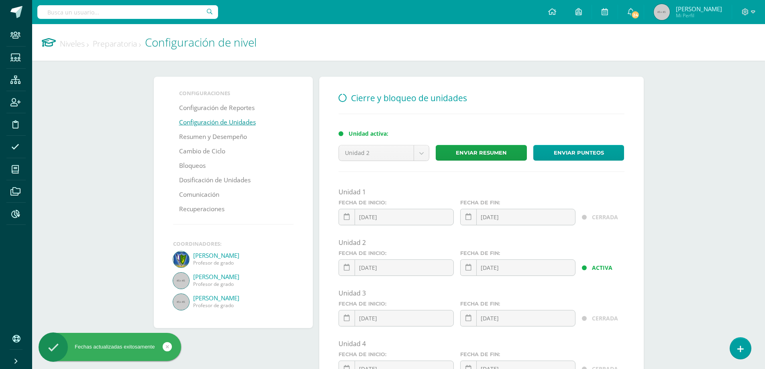  What do you see at coordinates (201, 42) in the screenshot?
I see `span: Configuración de nivel` at bounding box center [201, 42].